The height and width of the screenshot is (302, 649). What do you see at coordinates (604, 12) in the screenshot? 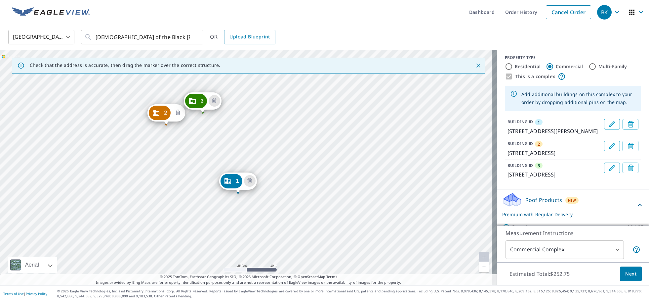
I see `div: BK` at bounding box center [604, 12].